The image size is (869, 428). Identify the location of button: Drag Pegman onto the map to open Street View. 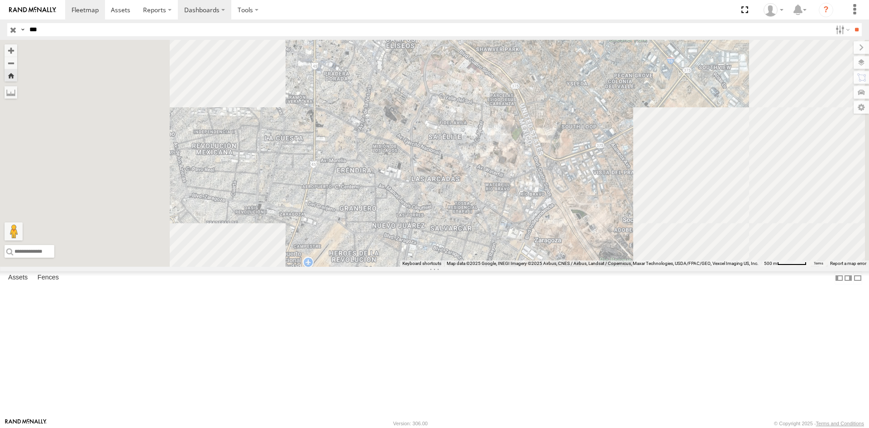
(14, 231).